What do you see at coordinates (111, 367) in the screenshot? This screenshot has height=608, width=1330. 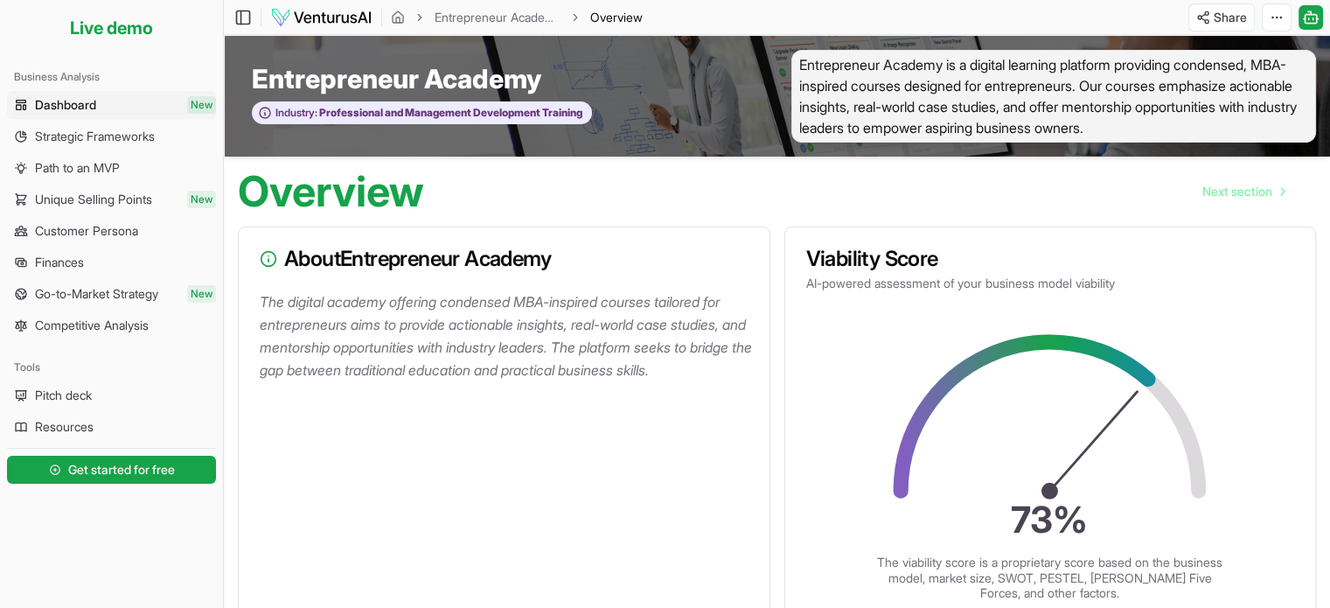 I see `div: Tools` at bounding box center [111, 367].